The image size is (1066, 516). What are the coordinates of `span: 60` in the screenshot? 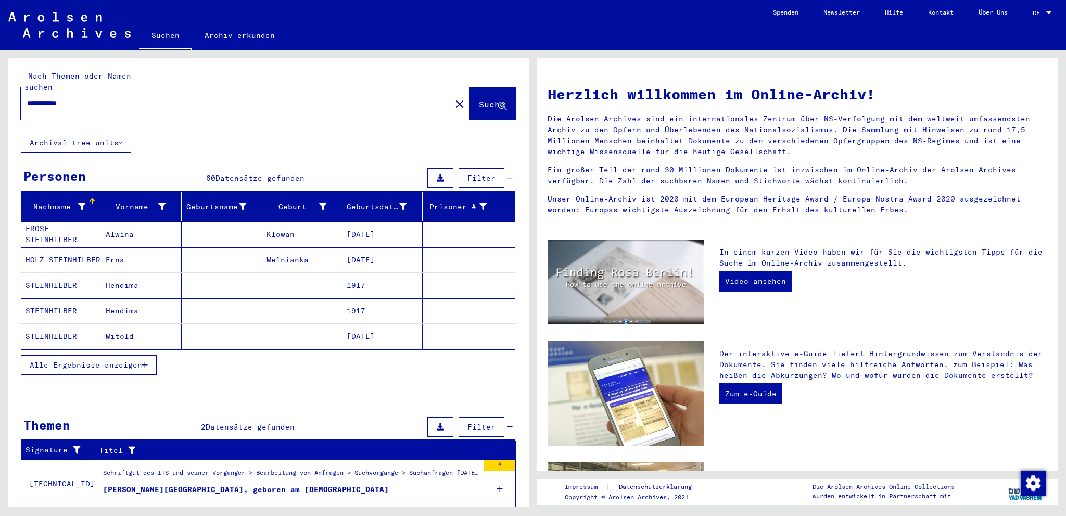 It's located at (211, 178).